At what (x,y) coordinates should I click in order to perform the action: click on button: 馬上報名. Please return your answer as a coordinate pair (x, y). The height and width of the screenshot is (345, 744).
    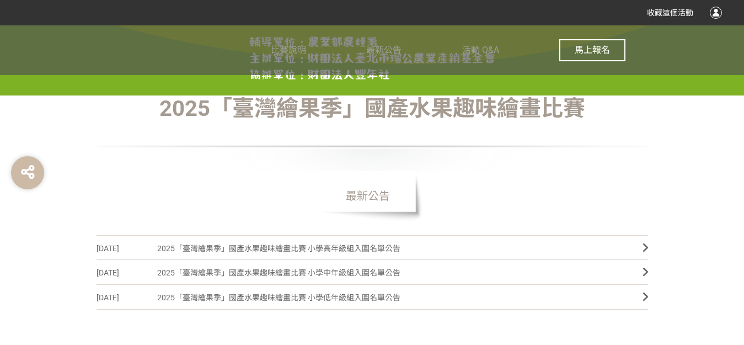
    Looking at the image, I should click on (593, 50).